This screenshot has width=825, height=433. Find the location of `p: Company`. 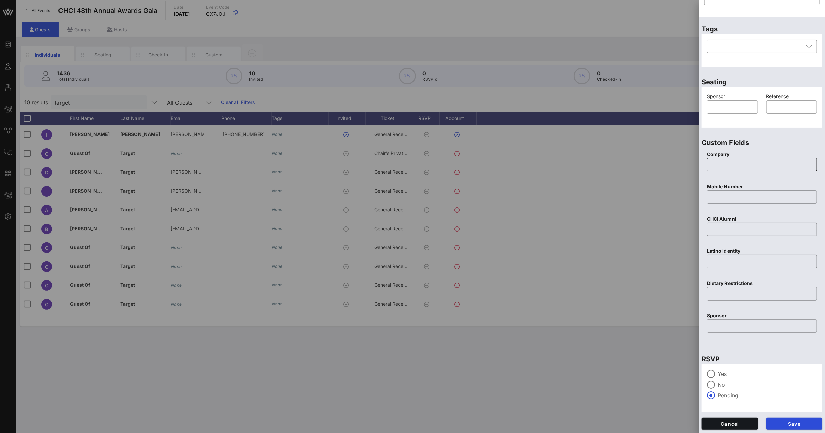

p: Company is located at coordinates (762, 154).